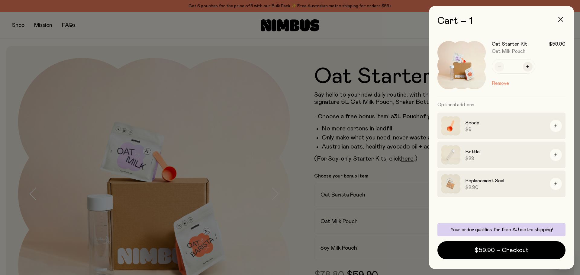  Describe the element at coordinates (505, 159) in the screenshot. I see `span: $29` at that location.